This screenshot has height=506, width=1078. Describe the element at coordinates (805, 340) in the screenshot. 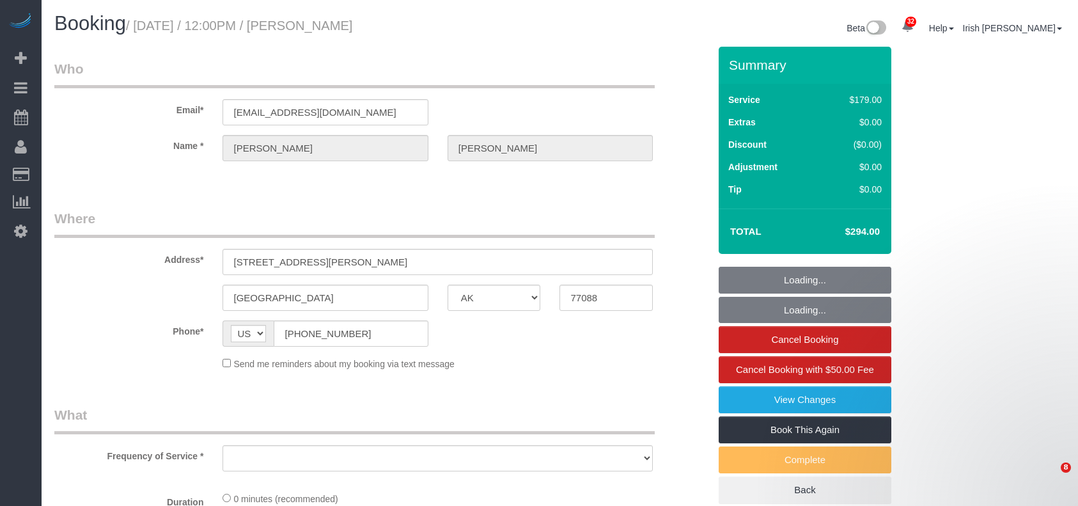

I see `a: Cancel Booking` at that location.